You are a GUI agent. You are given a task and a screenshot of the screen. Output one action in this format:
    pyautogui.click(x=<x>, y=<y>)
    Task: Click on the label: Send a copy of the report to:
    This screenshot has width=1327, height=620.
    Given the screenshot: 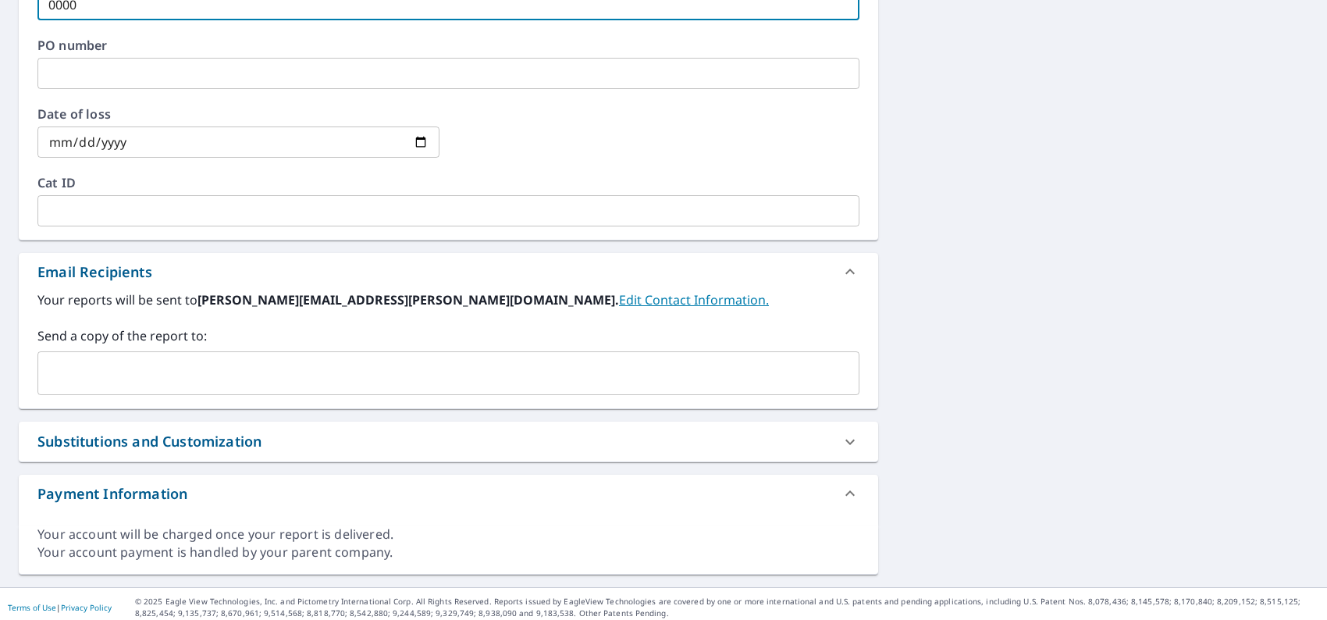 What is the action you would take?
    pyautogui.click(x=448, y=336)
    